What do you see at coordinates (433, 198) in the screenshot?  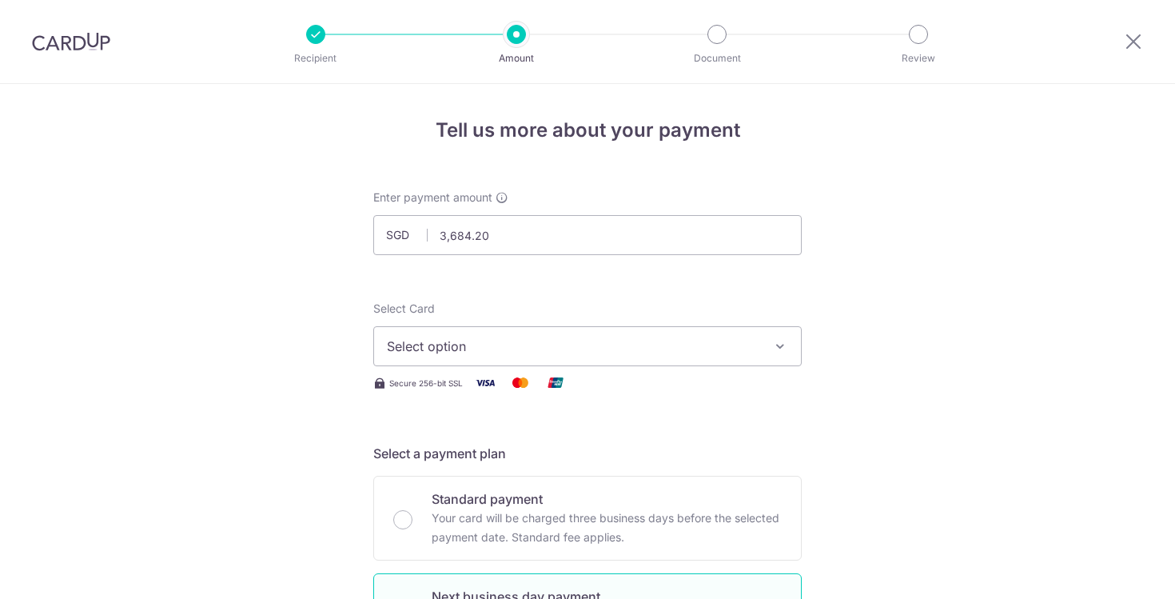 I see `span: Enter payment amount` at bounding box center [433, 198].